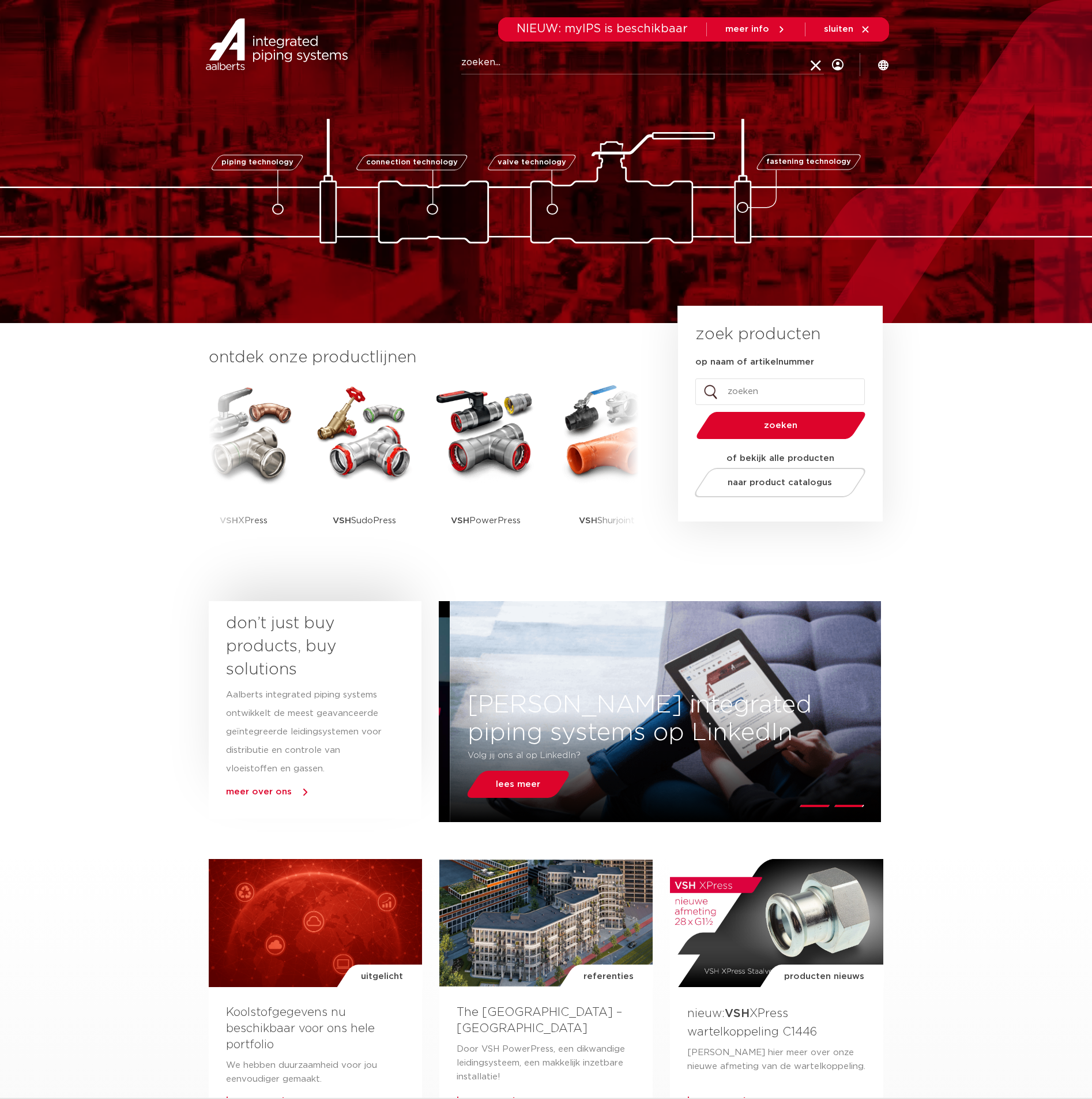 The image size is (1092, 1099). I want to click on span: fastening technology, so click(808, 162).